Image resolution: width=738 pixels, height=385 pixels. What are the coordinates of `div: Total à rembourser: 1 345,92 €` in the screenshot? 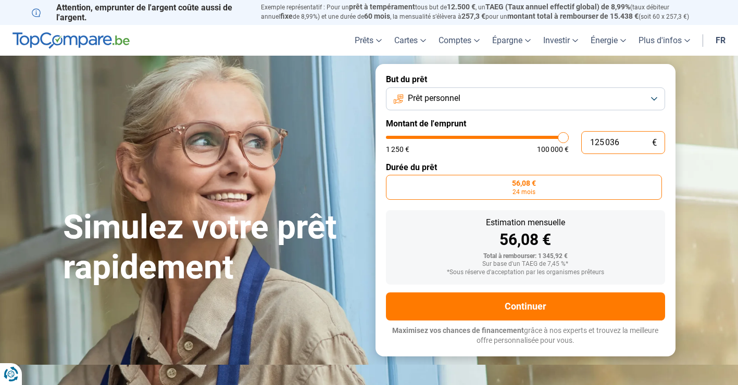 It's located at (525, 257).